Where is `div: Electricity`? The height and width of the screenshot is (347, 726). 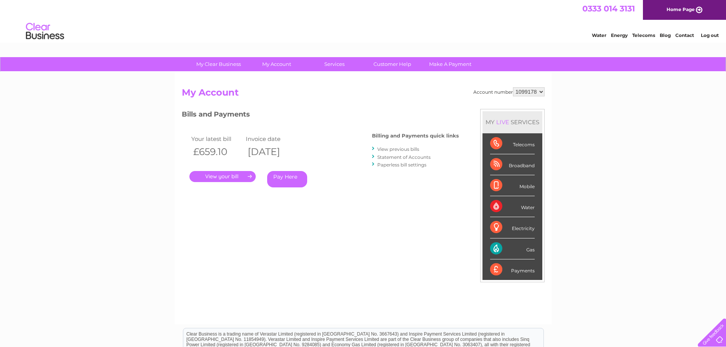
div: Electricity is located at coordinates (512, 228).